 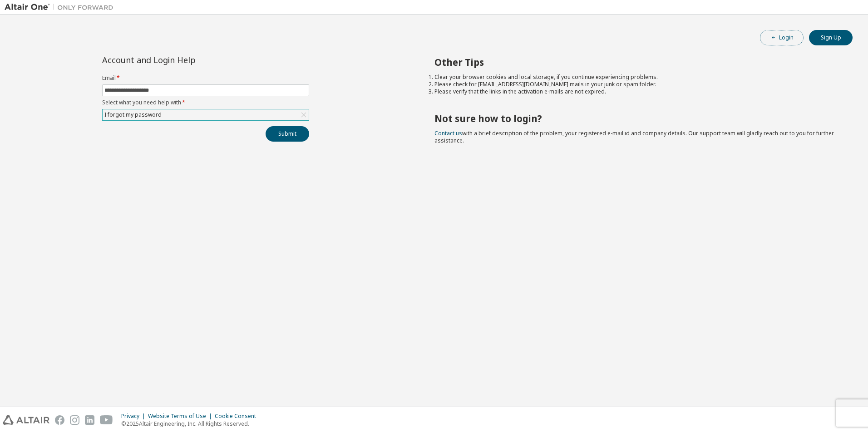 What do you see at coordinates (635, 77) in the screenshot?
I see `li: Clear your browser cookies and local storage, if you continue experiencing problems.` at bounding box center [635, 77].